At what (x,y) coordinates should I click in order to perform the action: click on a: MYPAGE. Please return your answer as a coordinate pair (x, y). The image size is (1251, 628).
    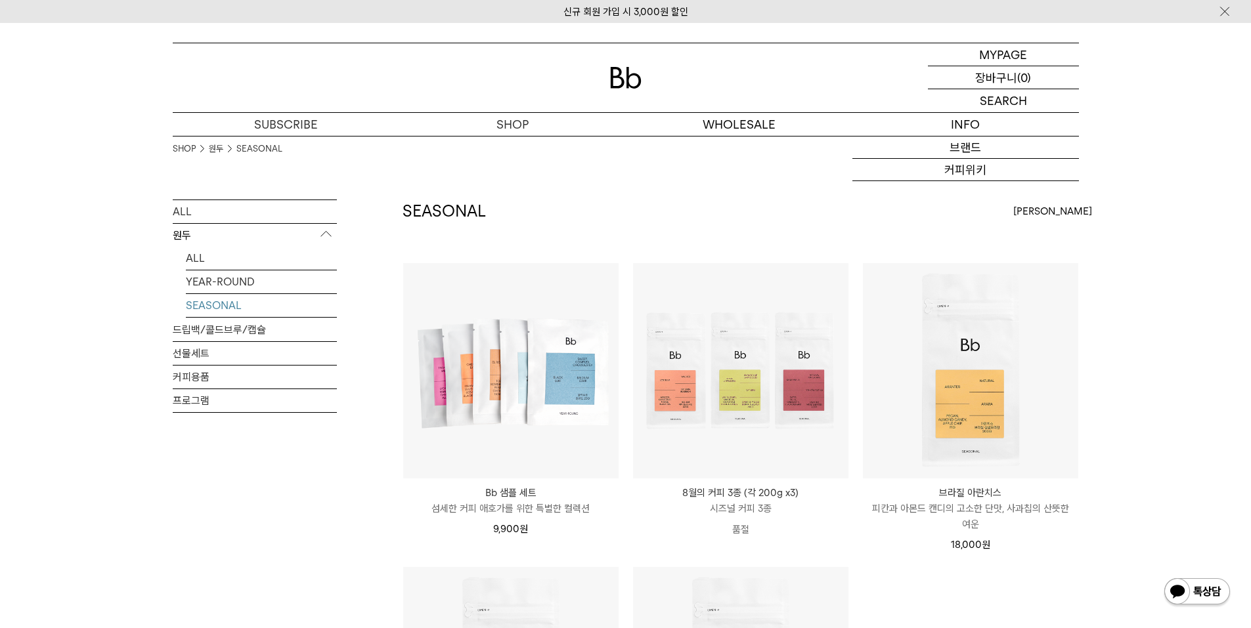
    Looking at the image, I should click on (1003, 55).